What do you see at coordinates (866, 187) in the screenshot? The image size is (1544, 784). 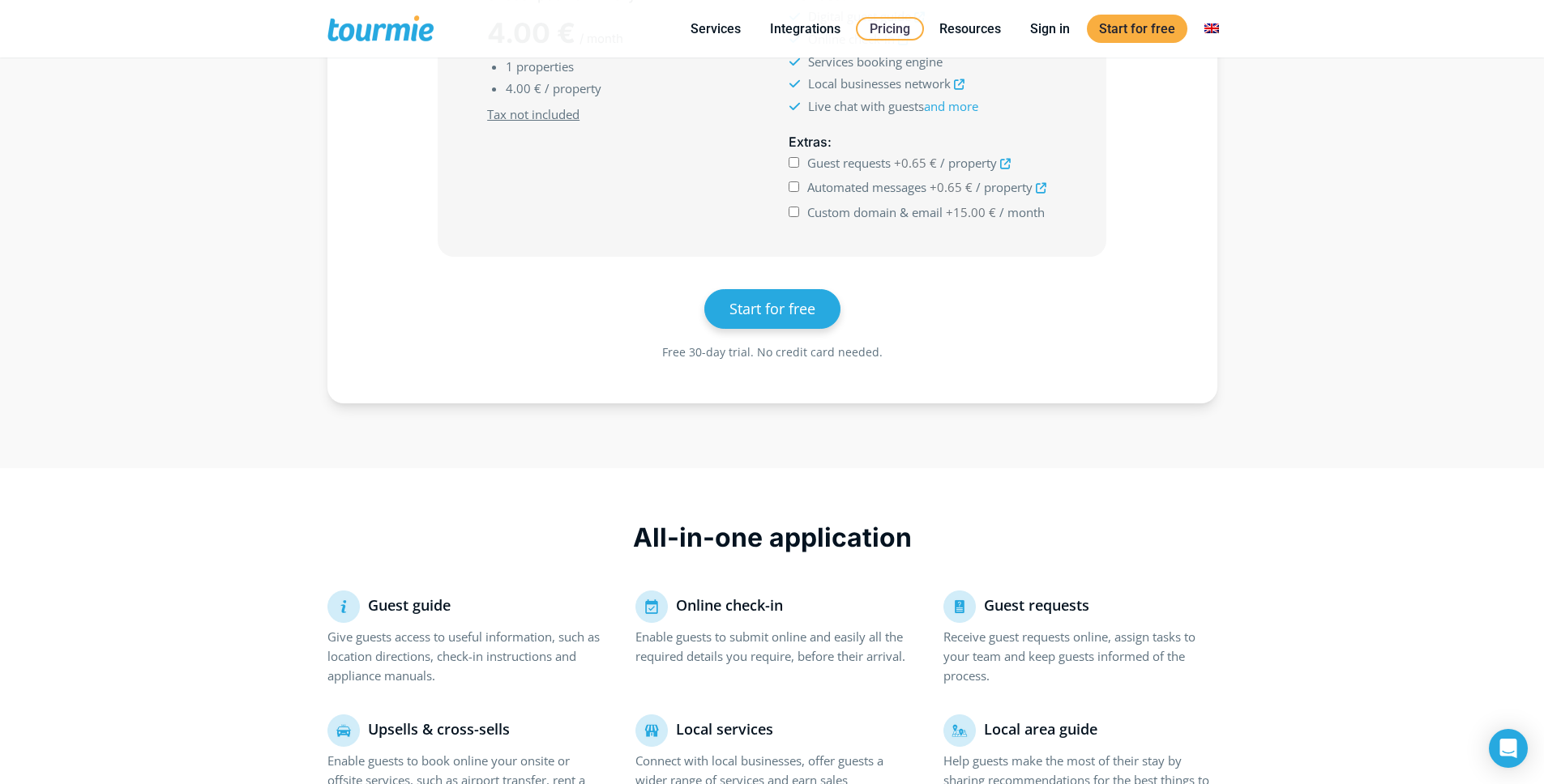 I see `span: Automated messages` at bounding box center [866, 187].